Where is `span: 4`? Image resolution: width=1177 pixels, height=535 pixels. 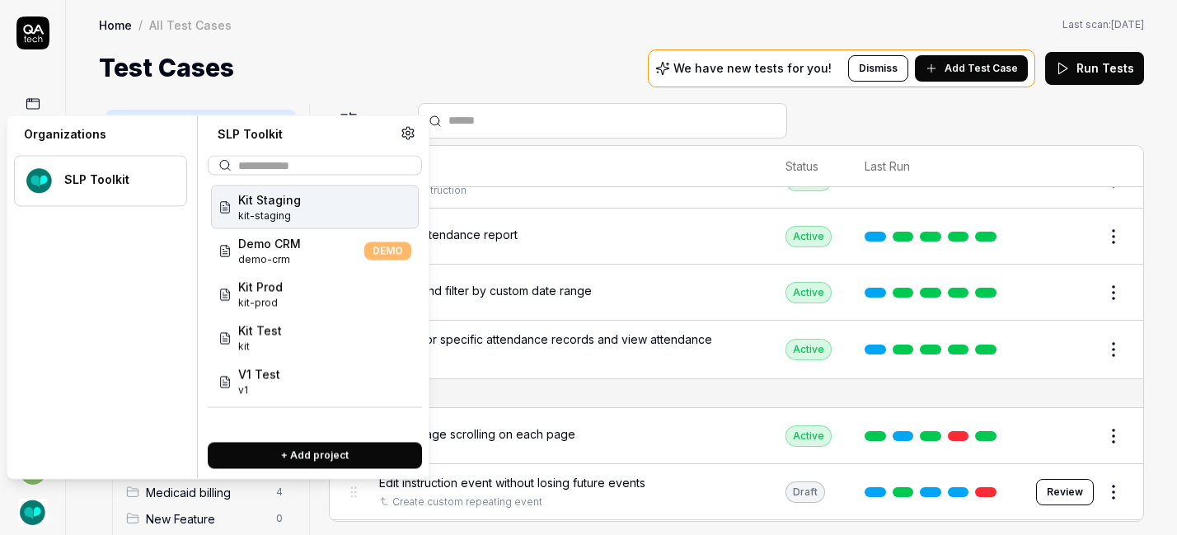
span: 4 is located at coordinates (279, 492).